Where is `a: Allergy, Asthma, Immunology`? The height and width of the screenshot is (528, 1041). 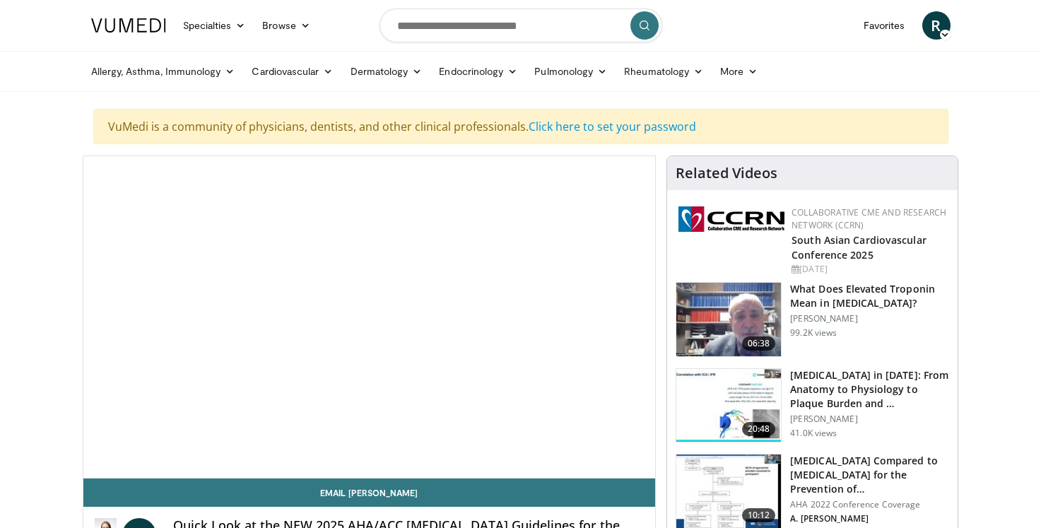 a: Allergy, Asthma, Immunology is located at coordinates (163, 71).